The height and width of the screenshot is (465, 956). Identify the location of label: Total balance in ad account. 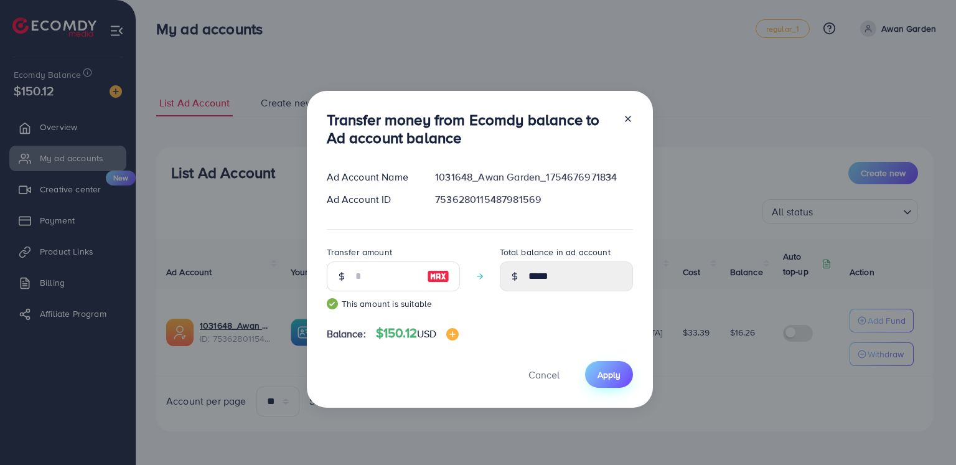
(555, 252).